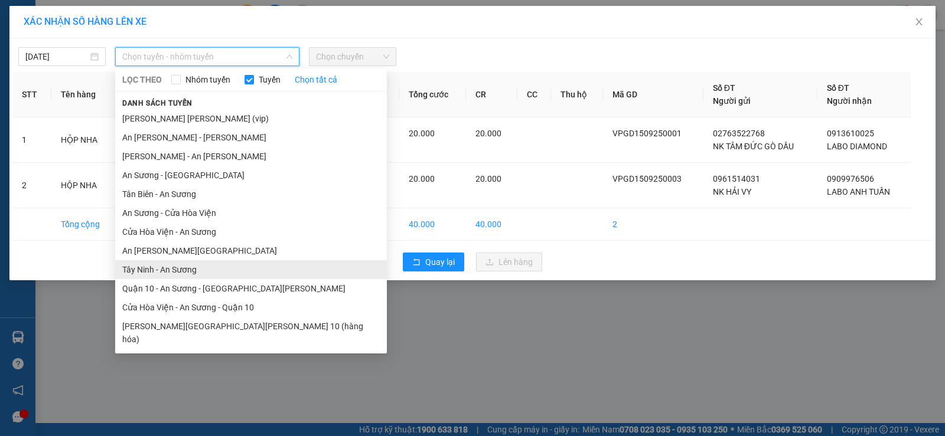 The image size is (945, 436). Describe the element at coordinates (416, 263) in the screenshot. I see `span: rollback` at that location.